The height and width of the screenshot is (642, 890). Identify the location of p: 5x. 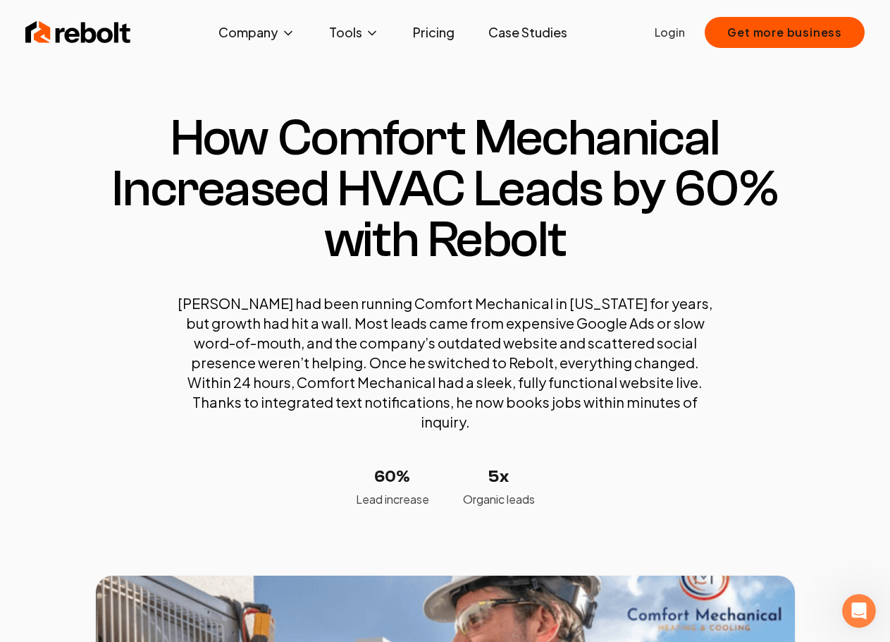
(499, 477).